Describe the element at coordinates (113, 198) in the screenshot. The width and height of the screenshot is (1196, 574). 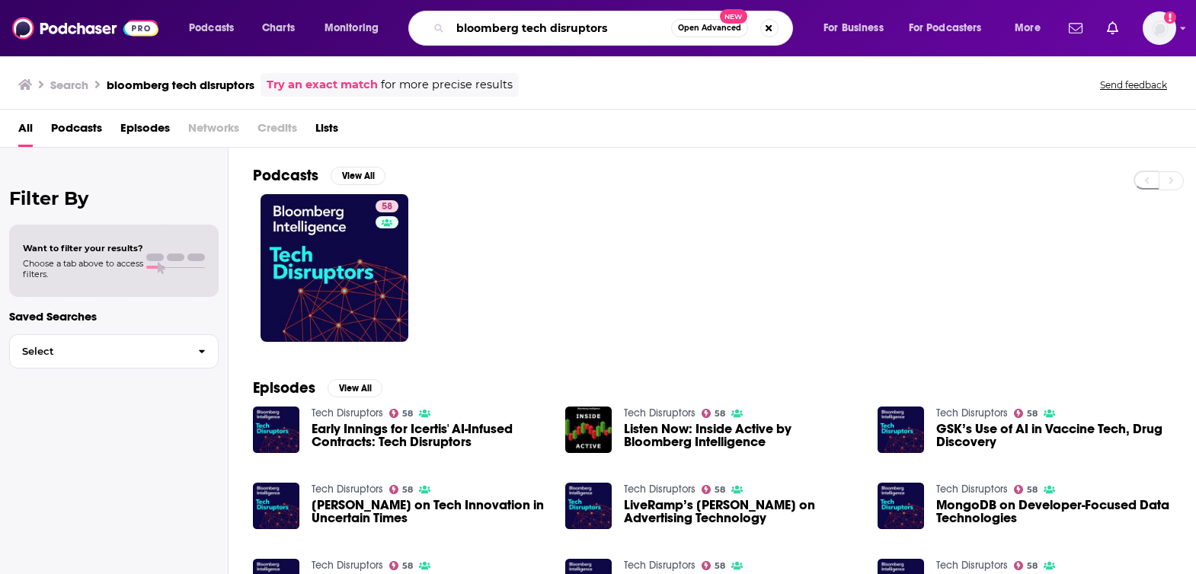
I see `h2: Filter By` at that location.